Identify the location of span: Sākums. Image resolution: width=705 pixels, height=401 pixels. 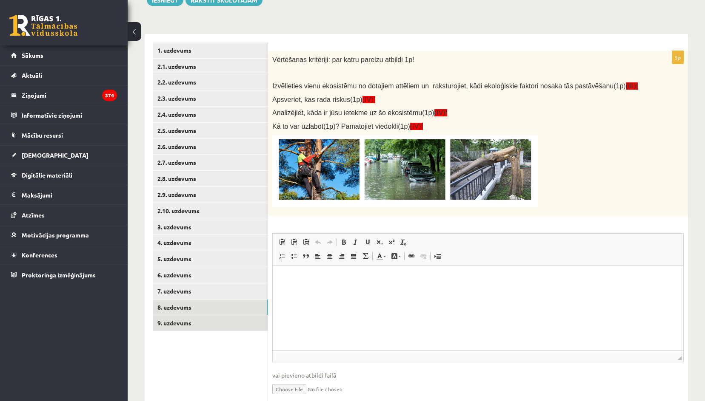
(32, 55).